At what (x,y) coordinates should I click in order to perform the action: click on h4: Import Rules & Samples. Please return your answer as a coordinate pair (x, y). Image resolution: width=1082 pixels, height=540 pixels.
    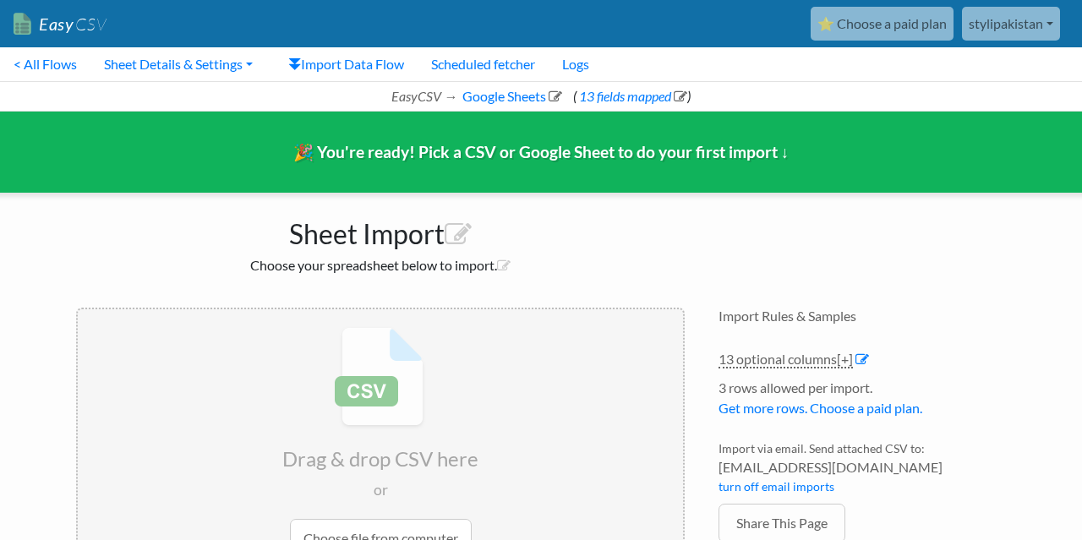
    Looking at the image, I should click on (862, 315).